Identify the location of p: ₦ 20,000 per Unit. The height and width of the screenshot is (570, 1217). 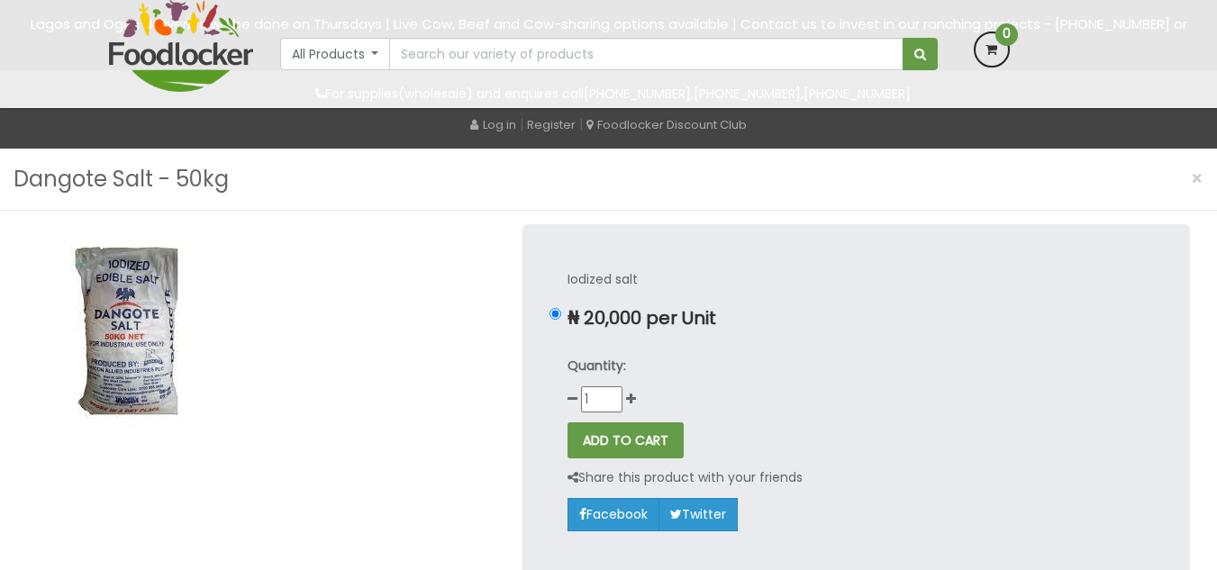
(856, 318).